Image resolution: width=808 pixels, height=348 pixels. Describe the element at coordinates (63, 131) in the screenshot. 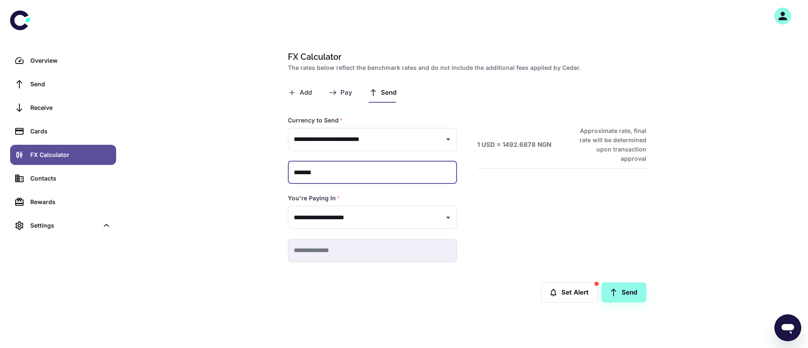

I see `a: Cards` at that location.